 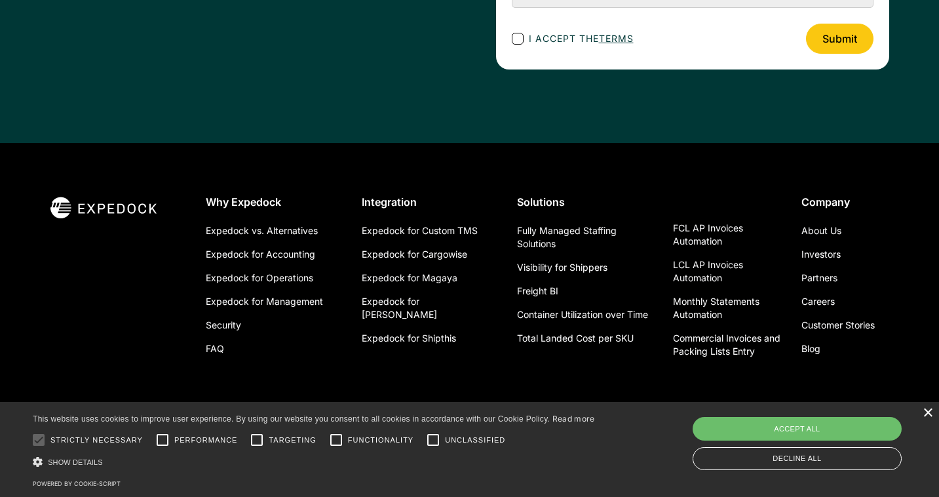 I want to click on a: Expedock for Operations, so click(x=259, y=278).